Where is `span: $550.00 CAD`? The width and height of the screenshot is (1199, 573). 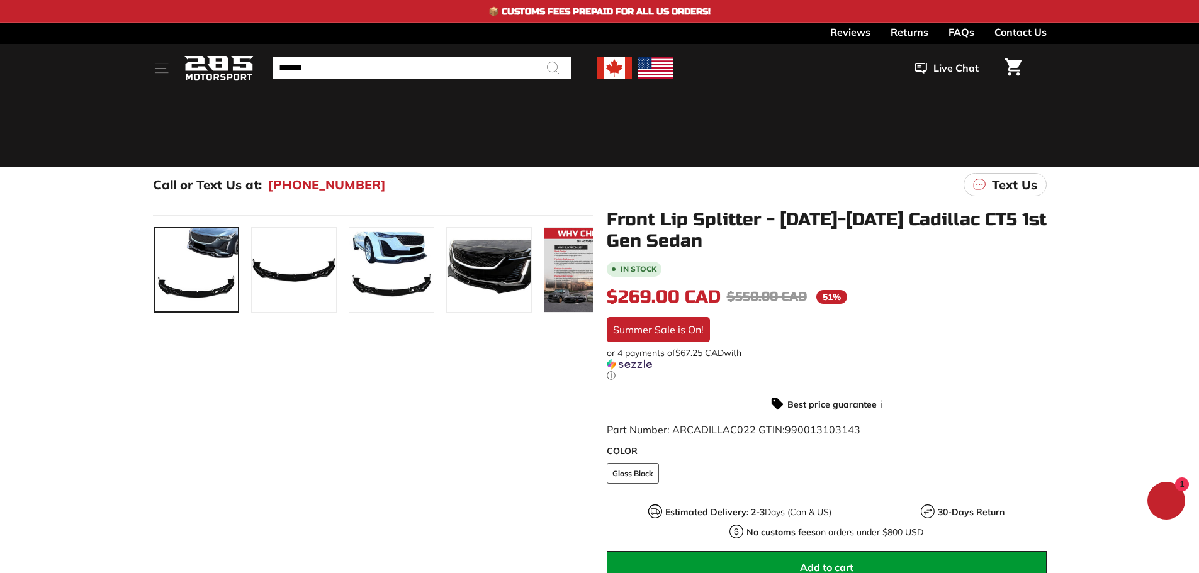
span: $550.00 CAD is located at coordinates (766, 296).